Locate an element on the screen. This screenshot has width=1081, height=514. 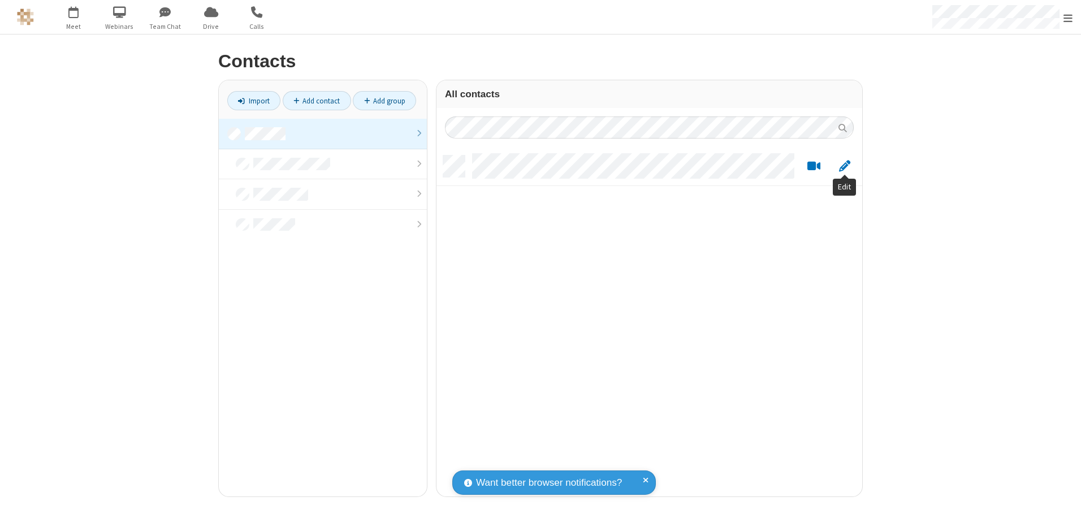
h2: Contacts is located at coordinates (540, 61).